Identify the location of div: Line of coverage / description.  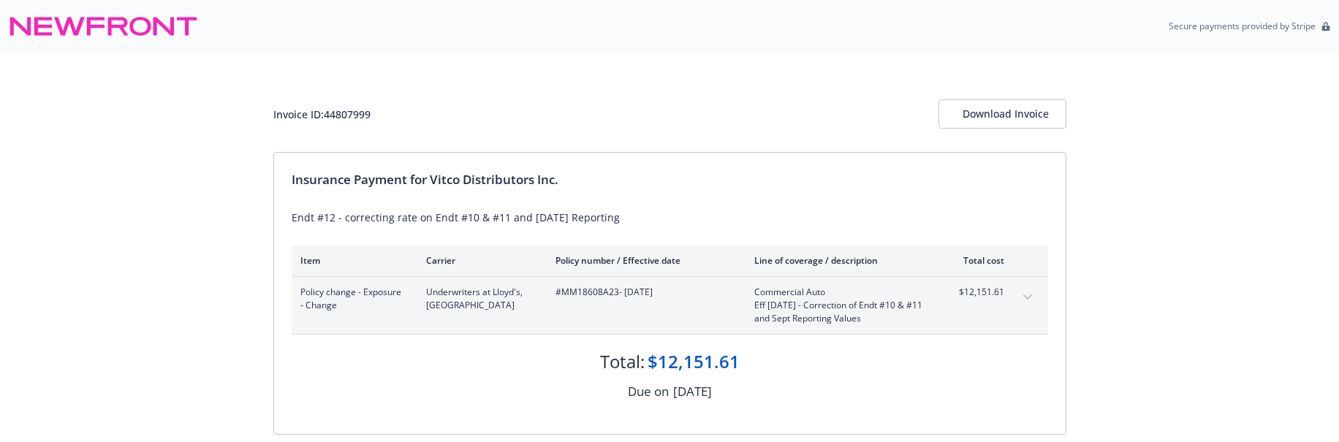
(840, 260).